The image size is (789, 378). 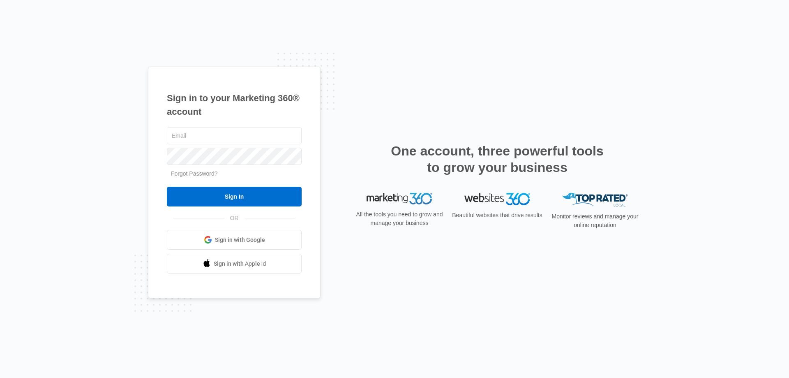 What do you see at coordinates (595, 221) in the screenshot?
I see `p: Monitor reviews and manage your online reputation` at bounding box center [595, 221].